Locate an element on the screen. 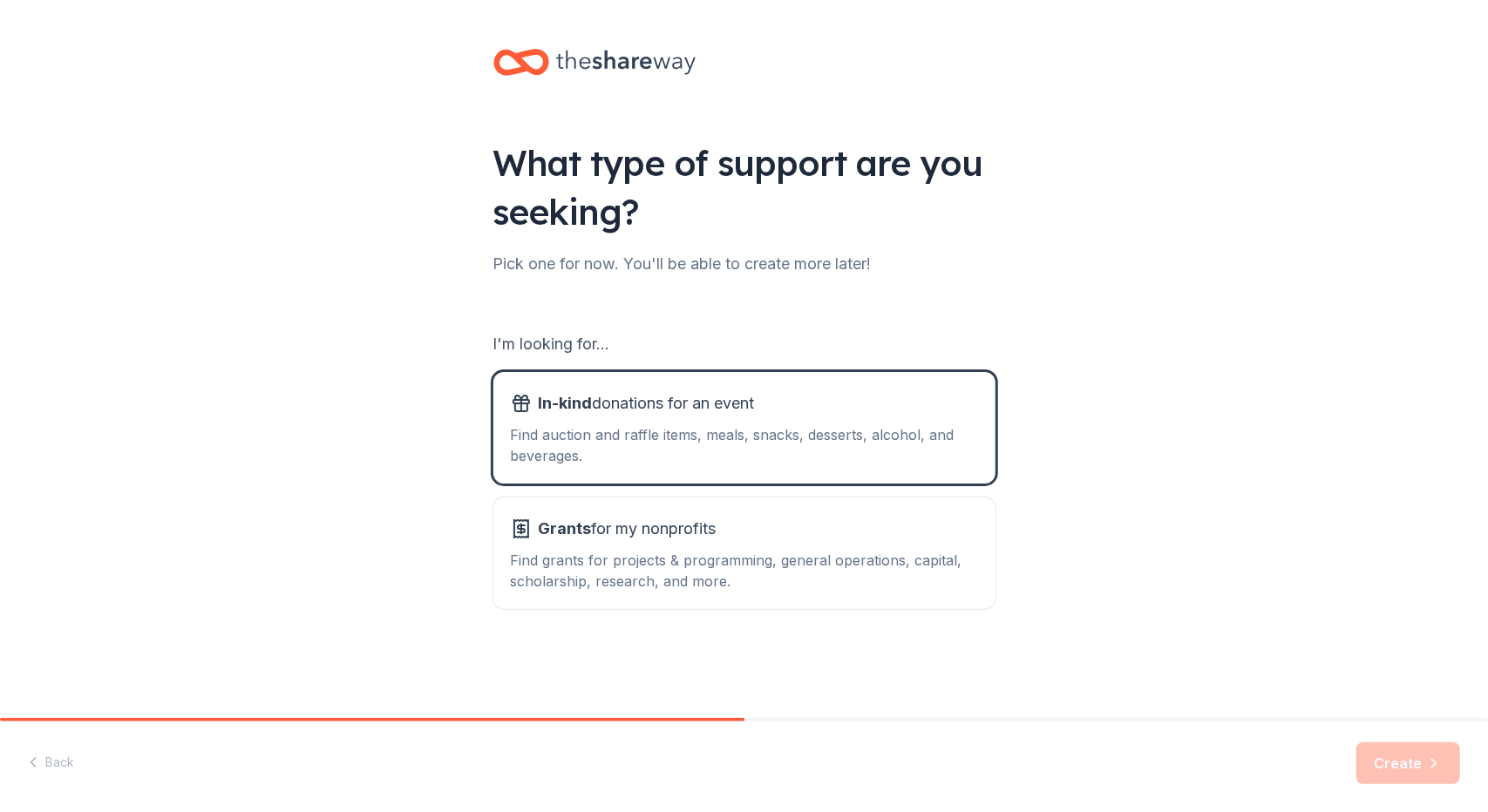  div: Find grants for projects & programming, general operations, capital, scholarship, research, and m... is located at coordinates (744, 571).